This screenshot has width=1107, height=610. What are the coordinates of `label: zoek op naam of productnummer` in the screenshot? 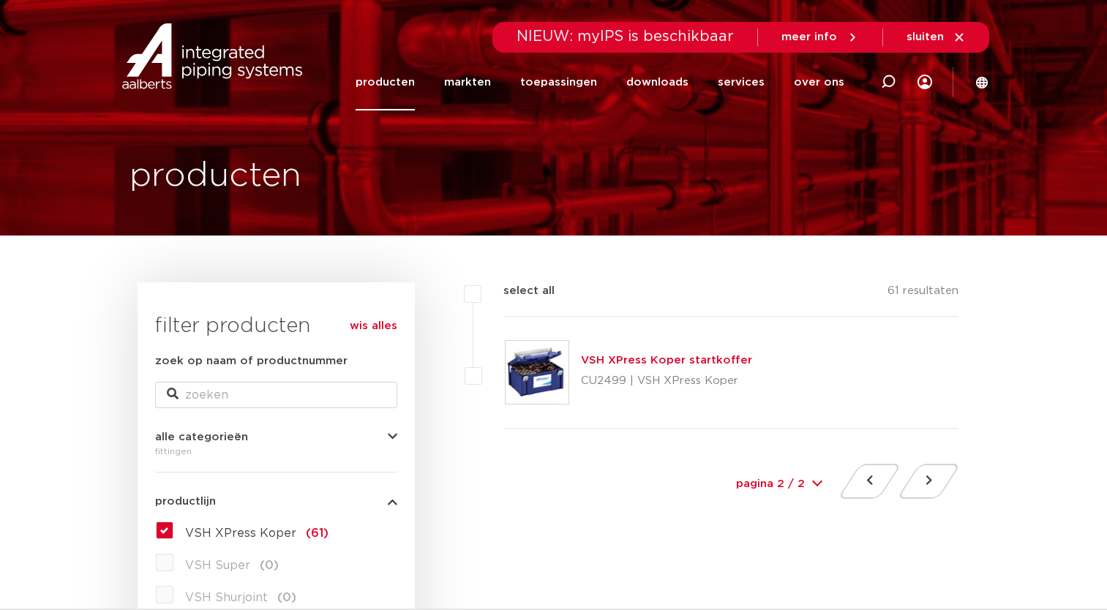 It's located at (251, 361).